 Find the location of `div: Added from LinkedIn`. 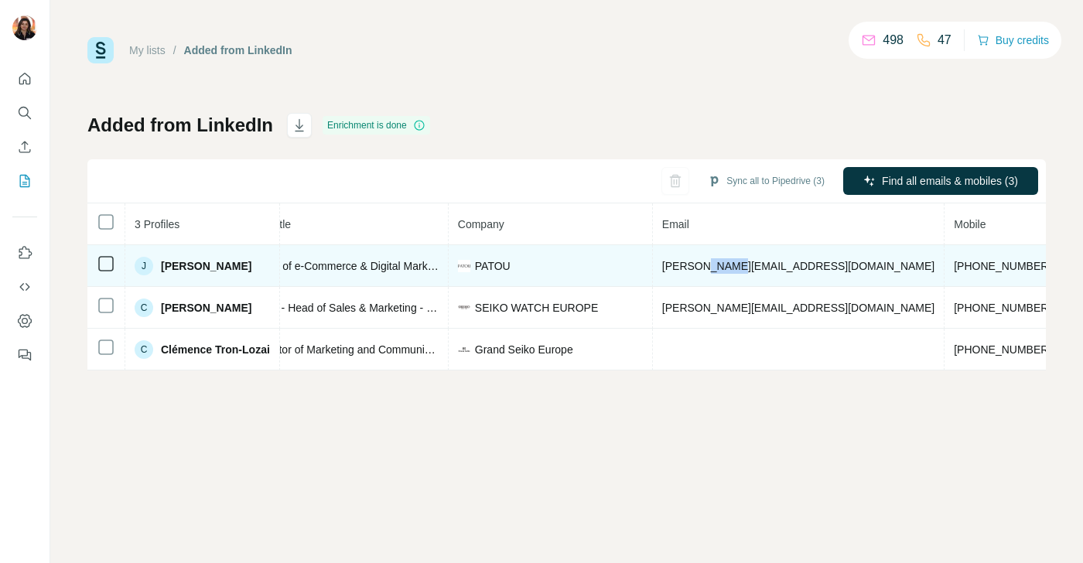

div: Added from LinkedIn is located at coordinates (238, 50).